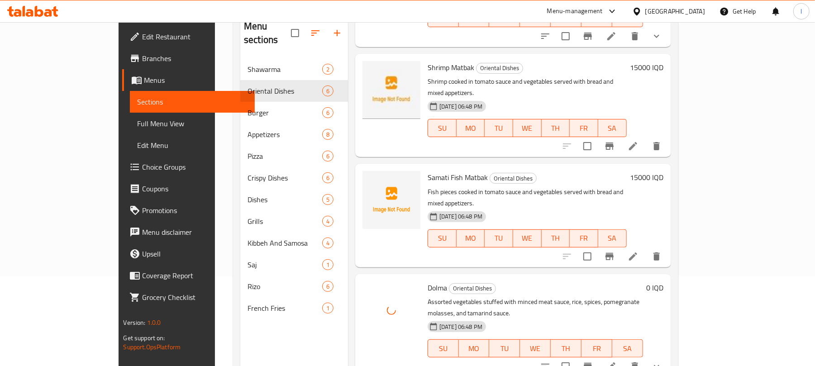  What do you see at coordinates (188, 210) in the screenshot?
I see `a: Promotions` at bounding box center [188, 210].